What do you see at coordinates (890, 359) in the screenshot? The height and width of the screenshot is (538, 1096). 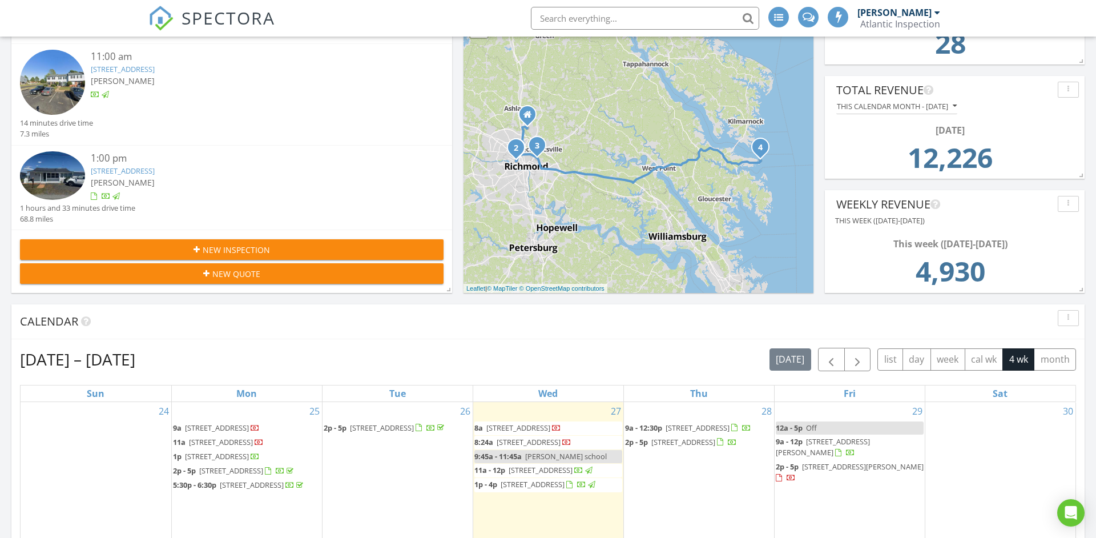 I see `button: list` at bounding box center [890, 359].